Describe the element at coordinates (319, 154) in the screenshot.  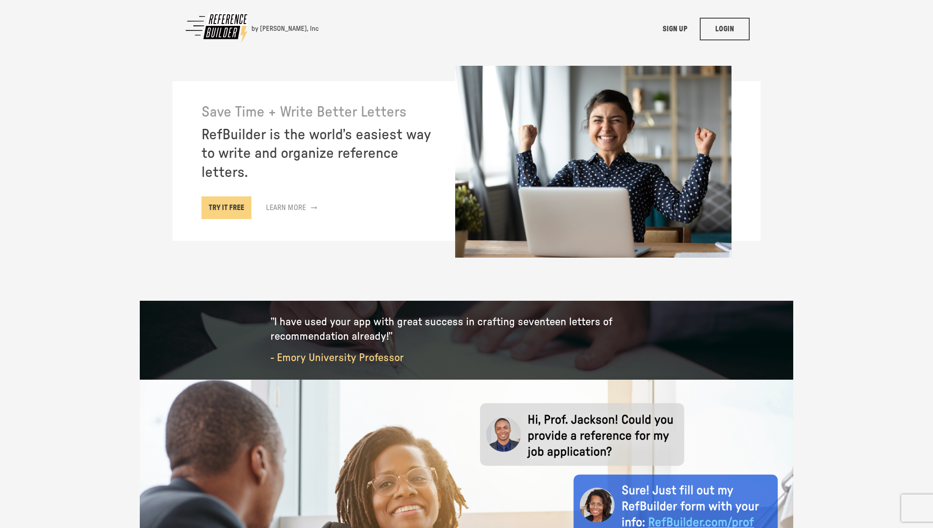
I see `h5: RefBuilder is the world’s easiest way to write and organize reference letters.` at that location.